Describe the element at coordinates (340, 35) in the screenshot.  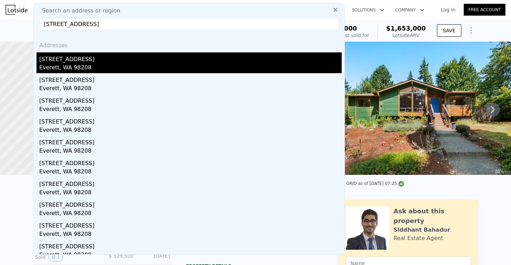
I see `div: Off Market, last sold for` at that location.